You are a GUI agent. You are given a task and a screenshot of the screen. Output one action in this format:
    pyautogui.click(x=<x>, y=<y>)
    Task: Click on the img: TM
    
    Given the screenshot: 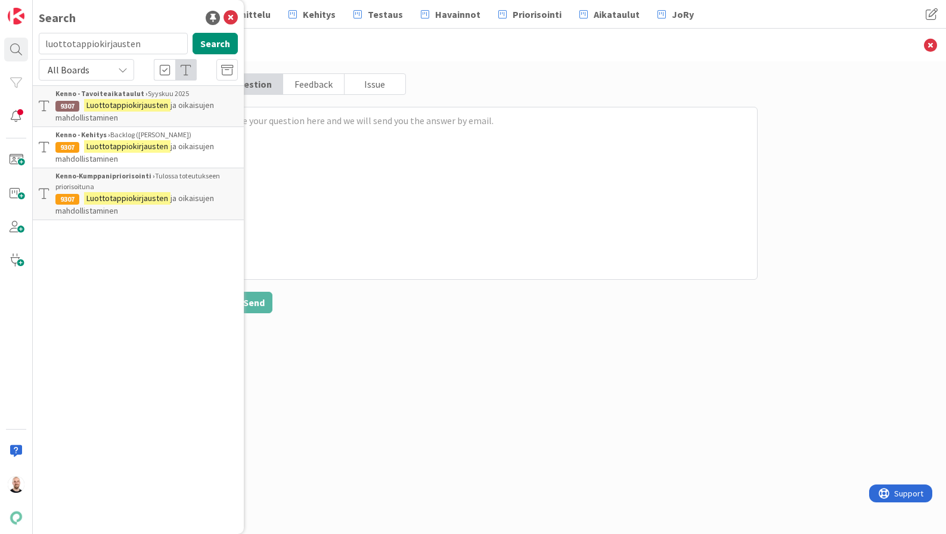 What is the action you would take?
    pyautogui.click(x=16, y=484)
    